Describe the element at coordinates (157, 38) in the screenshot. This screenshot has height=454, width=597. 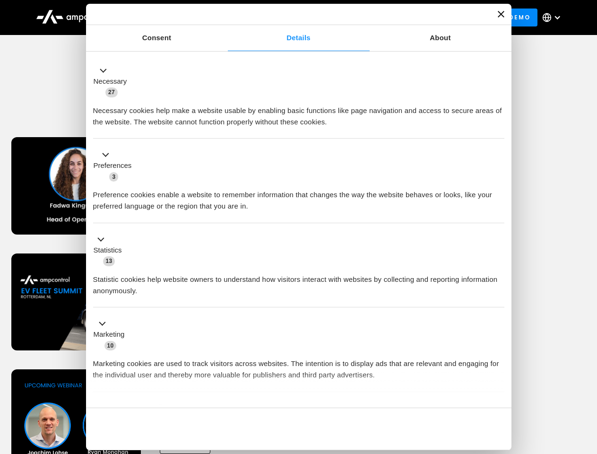
I see `a: Consent` at that location.